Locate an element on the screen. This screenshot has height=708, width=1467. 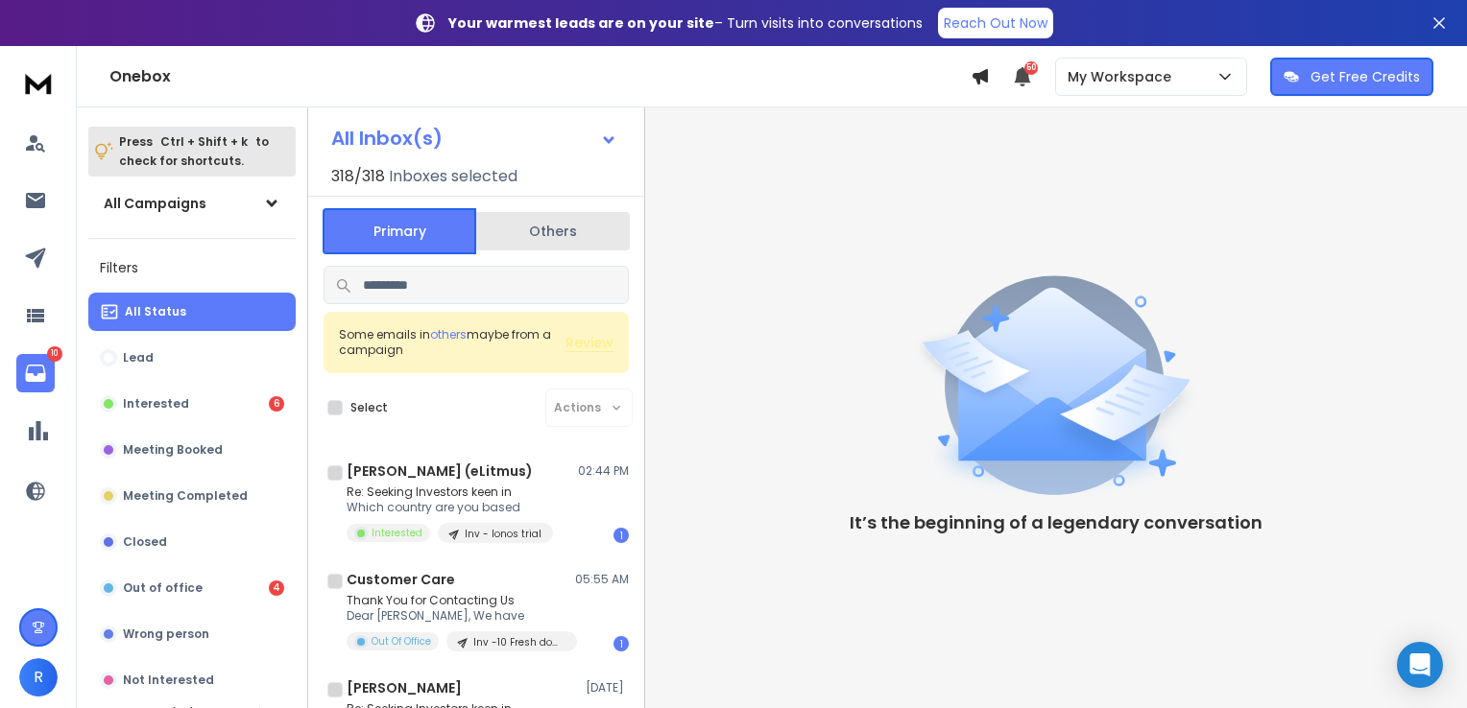
button: R is located at coordinates (38, 678).